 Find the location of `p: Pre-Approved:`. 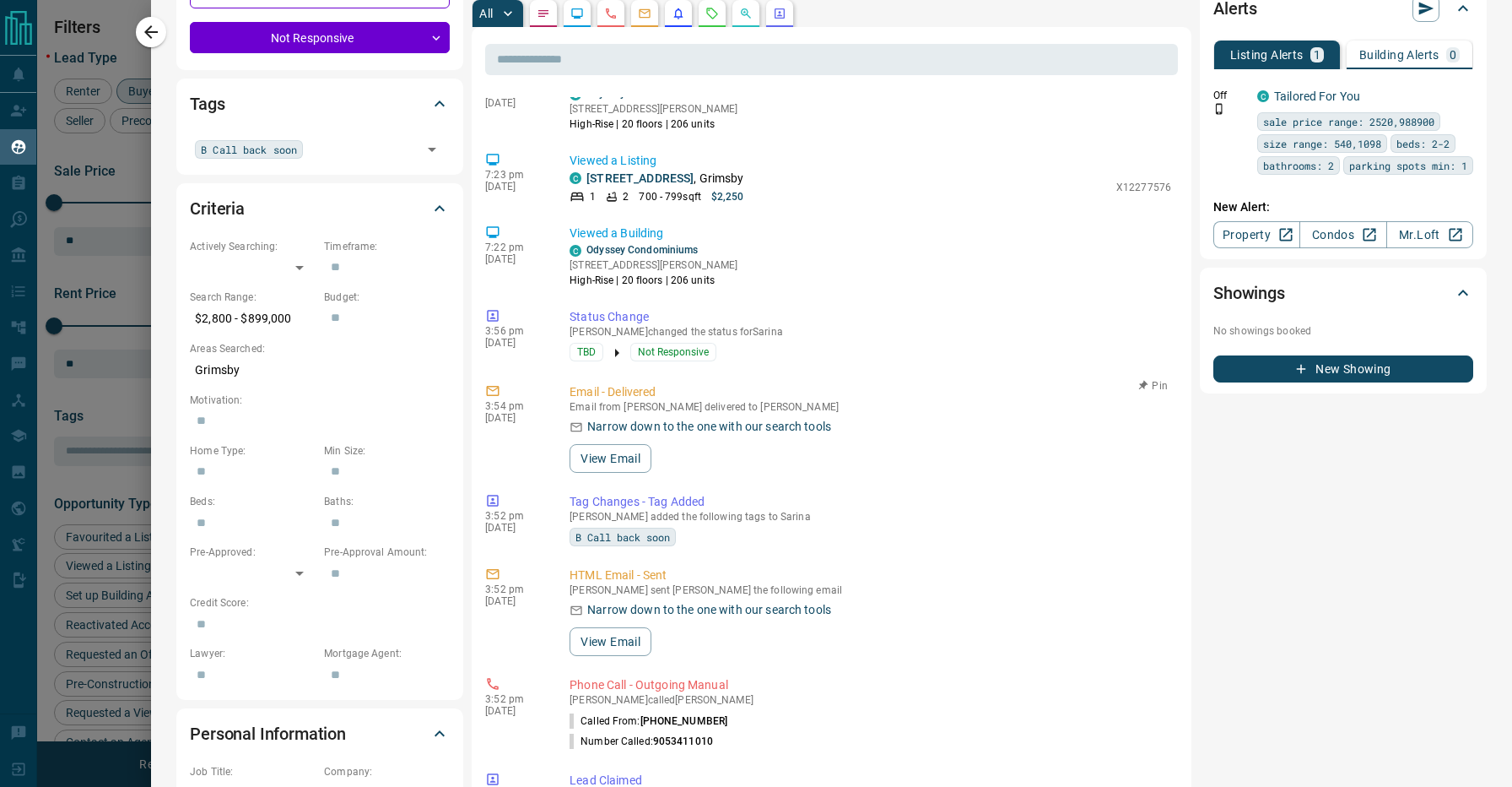

p: Pre-Approved: is located at coordinates (252, 552).